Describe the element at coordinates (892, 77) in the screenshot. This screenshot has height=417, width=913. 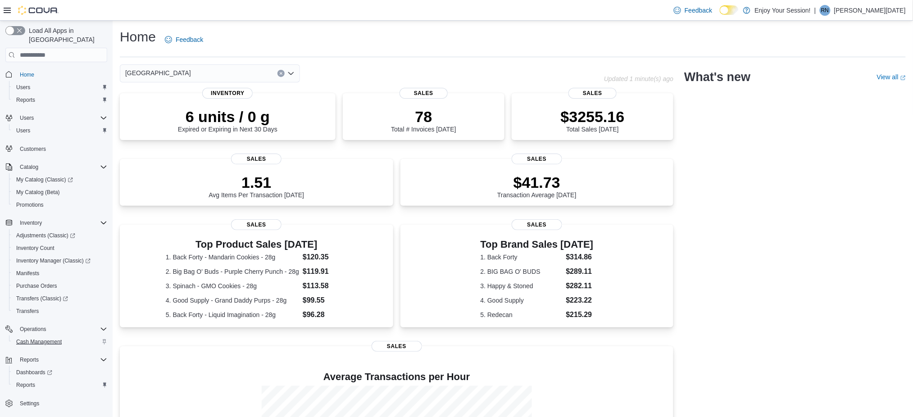
I see `a: View allExternal link` at that location.